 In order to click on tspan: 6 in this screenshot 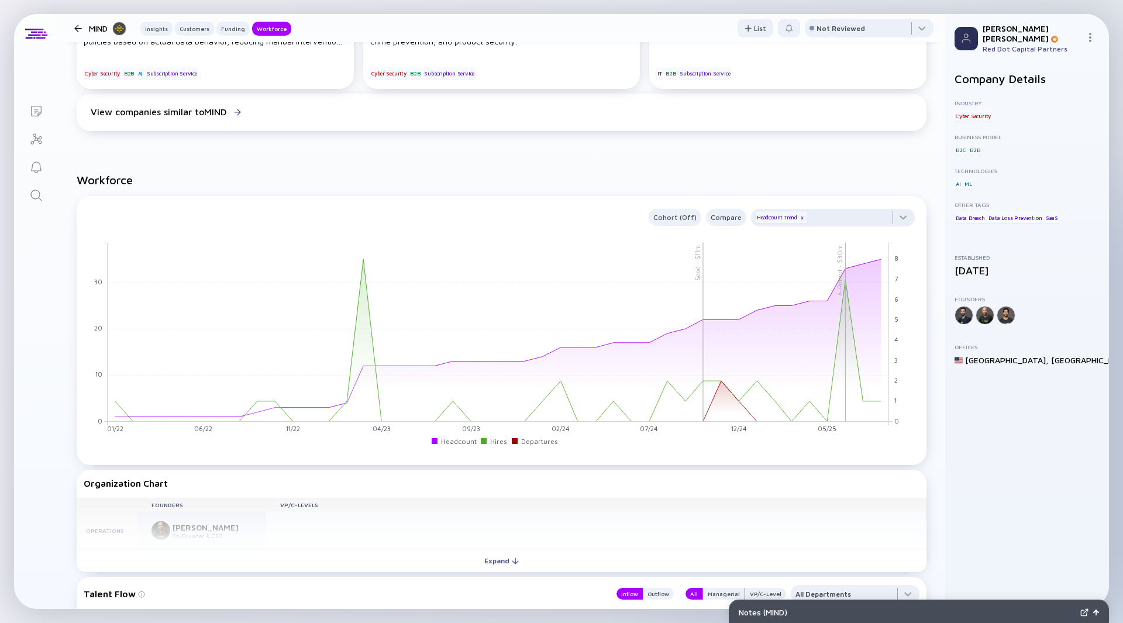, I will do `click(896, 299)`.